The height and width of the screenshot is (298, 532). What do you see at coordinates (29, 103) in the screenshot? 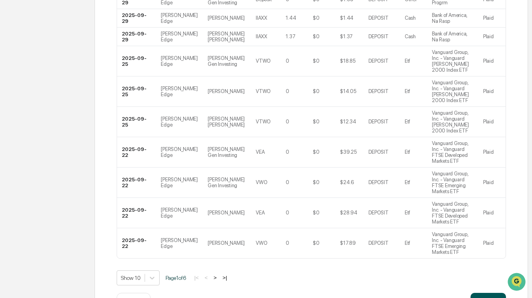
I see `a: 🖐️Preclearance` at bounding box center [29, 103].